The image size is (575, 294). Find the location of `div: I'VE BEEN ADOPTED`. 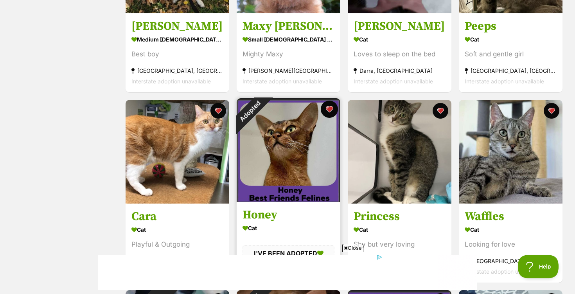

div: I'VE BEEN ADOPTED is located at coordinates (288, 253).